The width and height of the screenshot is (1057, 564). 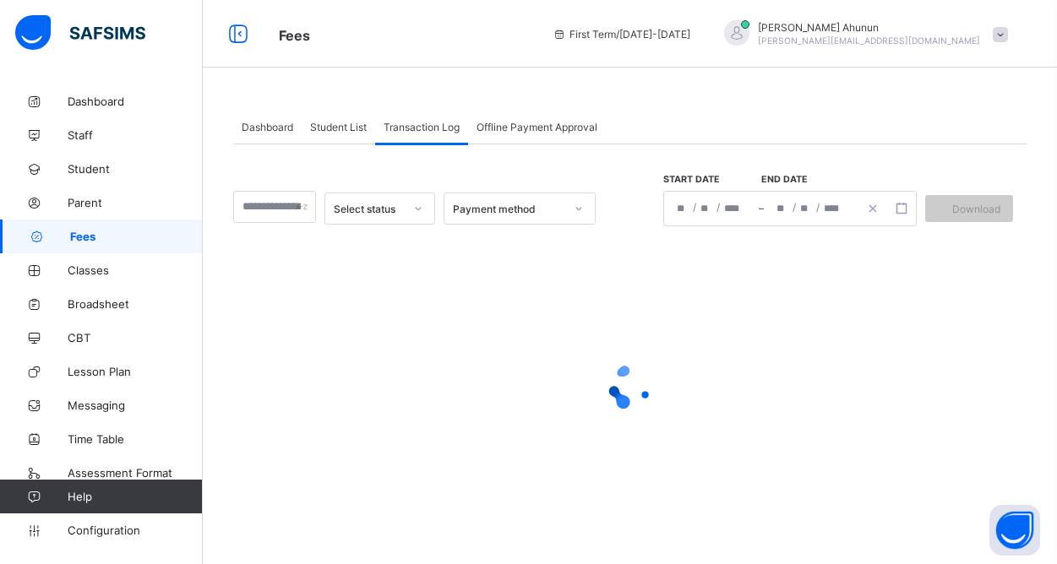 I want to click on span: Start date, so click(x=712, y=179).